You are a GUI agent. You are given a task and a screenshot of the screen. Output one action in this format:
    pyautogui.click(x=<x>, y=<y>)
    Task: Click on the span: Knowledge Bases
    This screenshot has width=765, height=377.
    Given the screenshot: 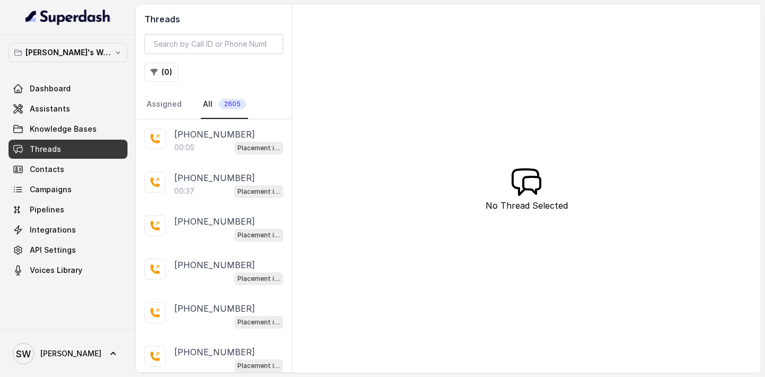 What is the action you would take?
    pyautogui.click(x=63, y=129)
    